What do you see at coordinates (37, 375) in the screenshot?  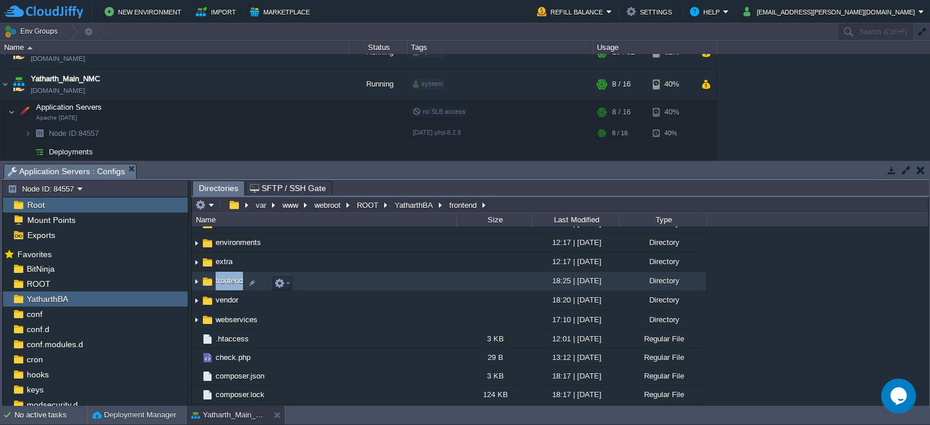 I see `a: hooks` at bounding box center [37, 375].